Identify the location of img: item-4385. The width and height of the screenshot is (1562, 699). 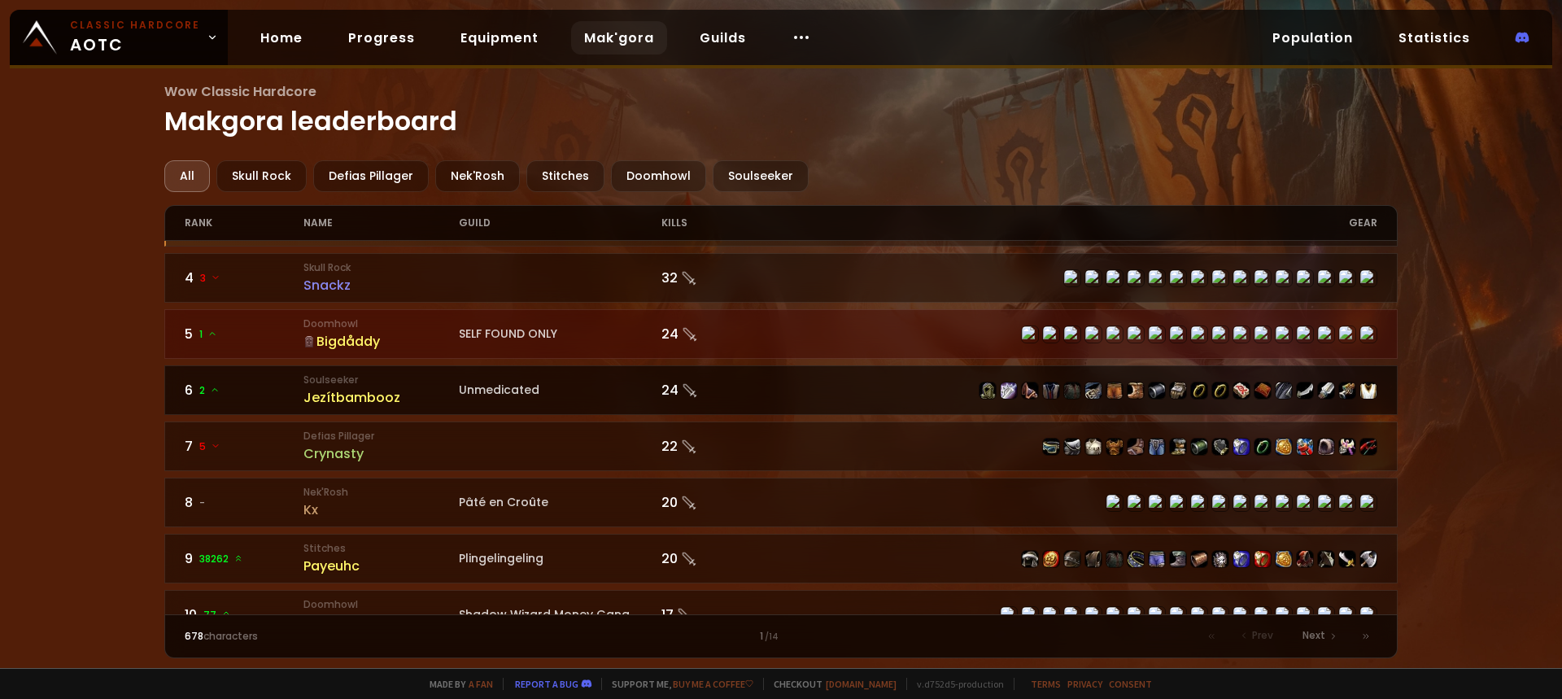
(1051, 447).